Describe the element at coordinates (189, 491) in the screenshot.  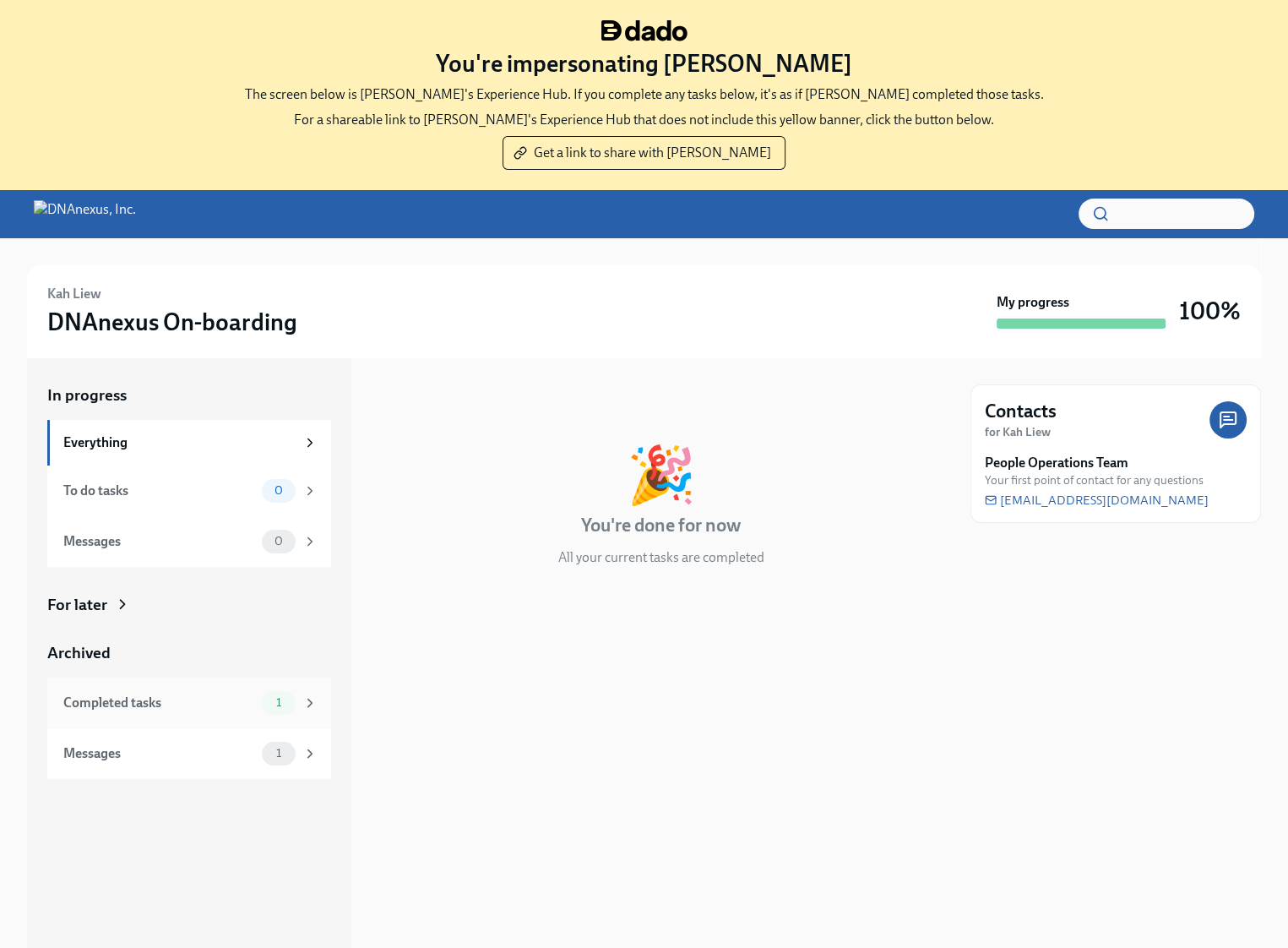
I see `a: To do tasks0` at that location.